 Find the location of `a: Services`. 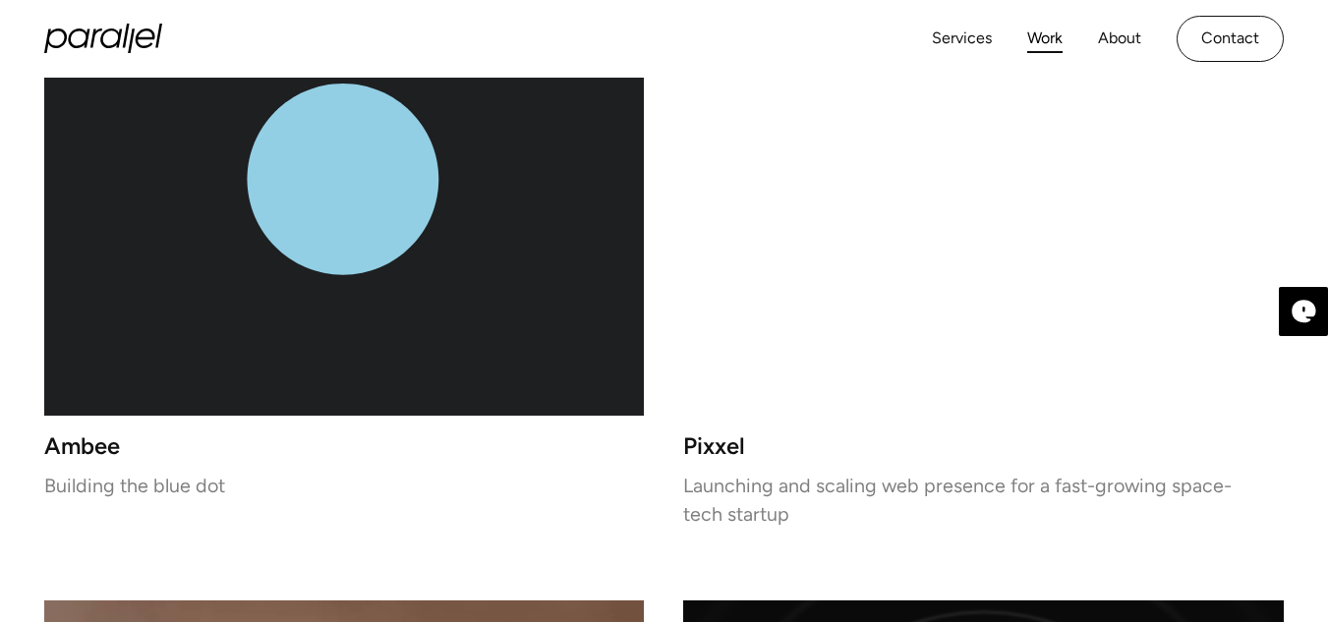

a: Services is located at coordinates (961, 38).